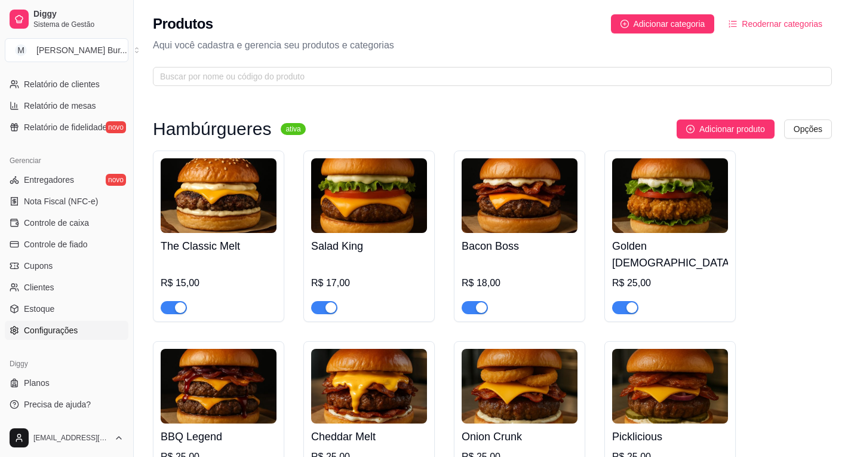  Describe the element at coordinates (78, 24) in the screenshot. I see `span: Sistema de Gestão` at that location.